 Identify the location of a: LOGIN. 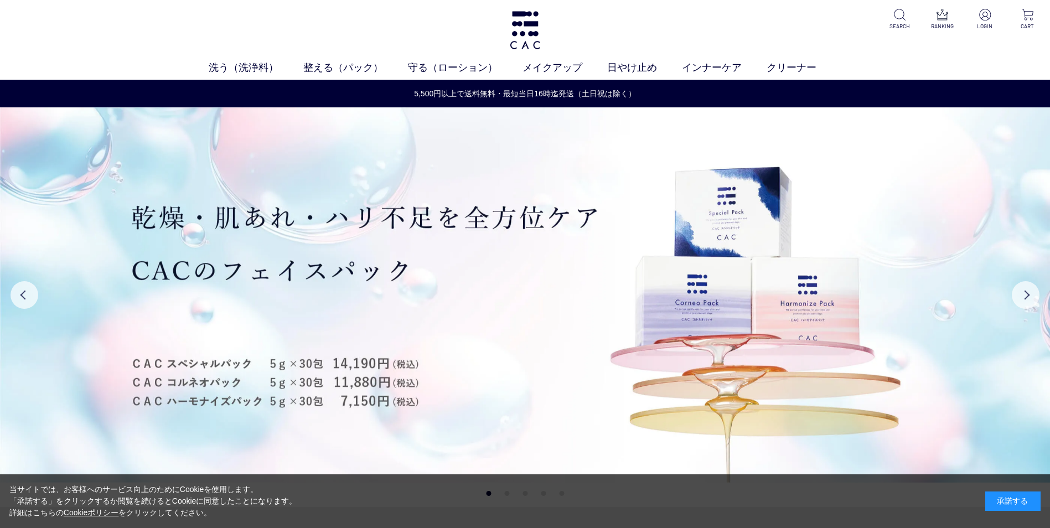
(985, 19).